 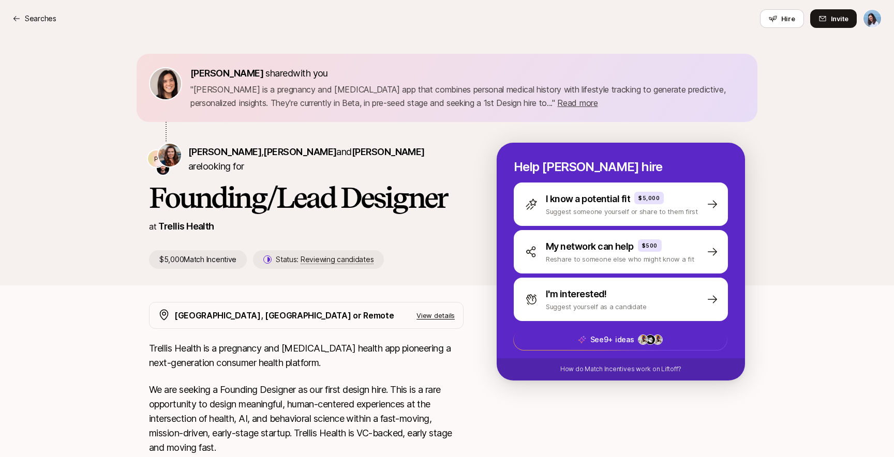 I want to click on p: See 9+ ideas, so click(x=612, y=340).